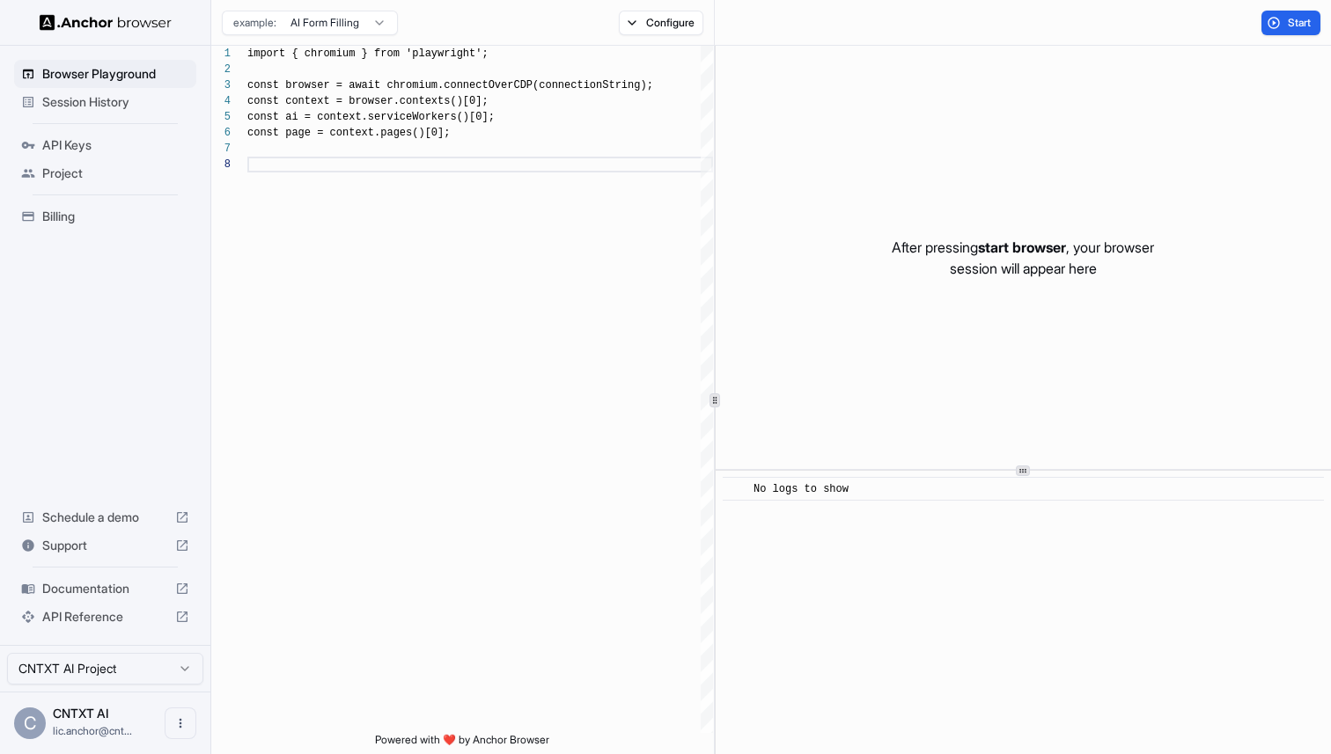  What do you see at coordinates (105, 546) in the screenshot?
I see `span: Support` at bounding box center [105, 546].